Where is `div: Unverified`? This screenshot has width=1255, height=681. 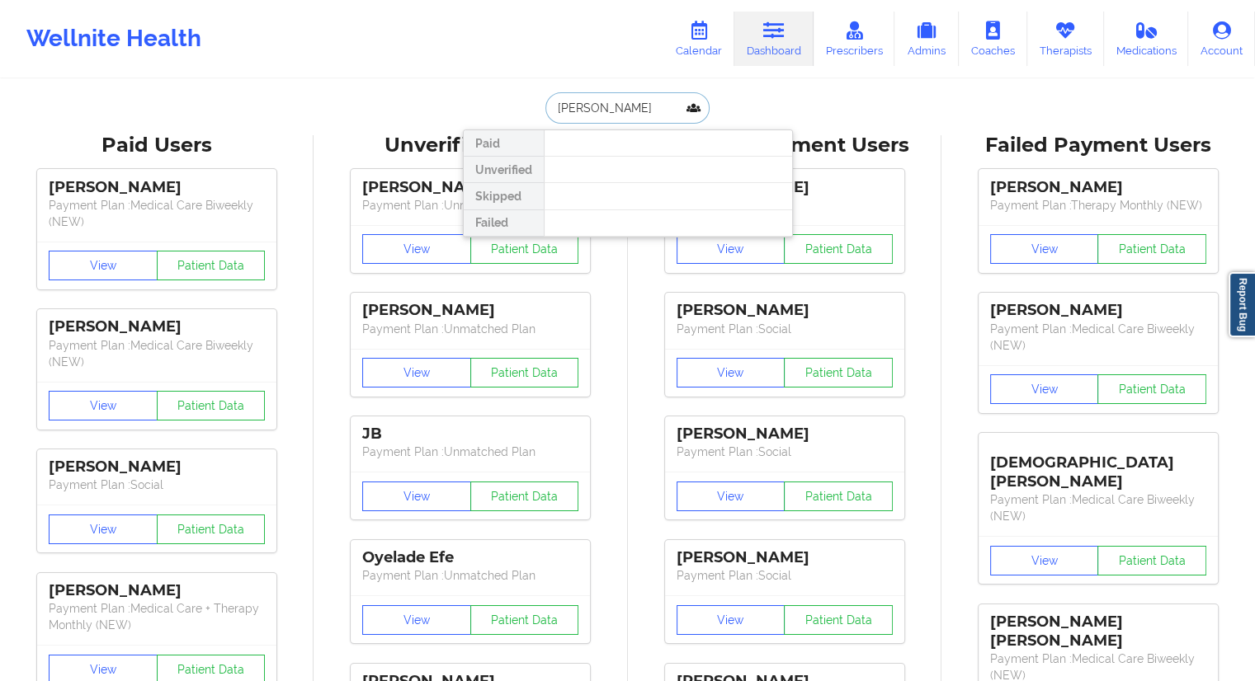
div: Unverified is located at coordinates (503, 170).